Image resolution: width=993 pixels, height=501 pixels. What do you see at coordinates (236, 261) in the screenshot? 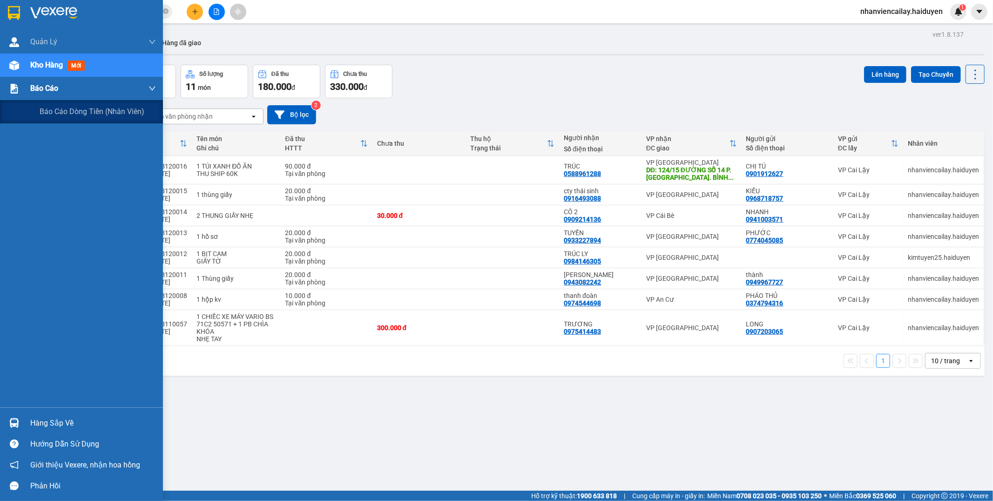
I see `div: GIẤY TỜ` at bounding box center [236, 261].